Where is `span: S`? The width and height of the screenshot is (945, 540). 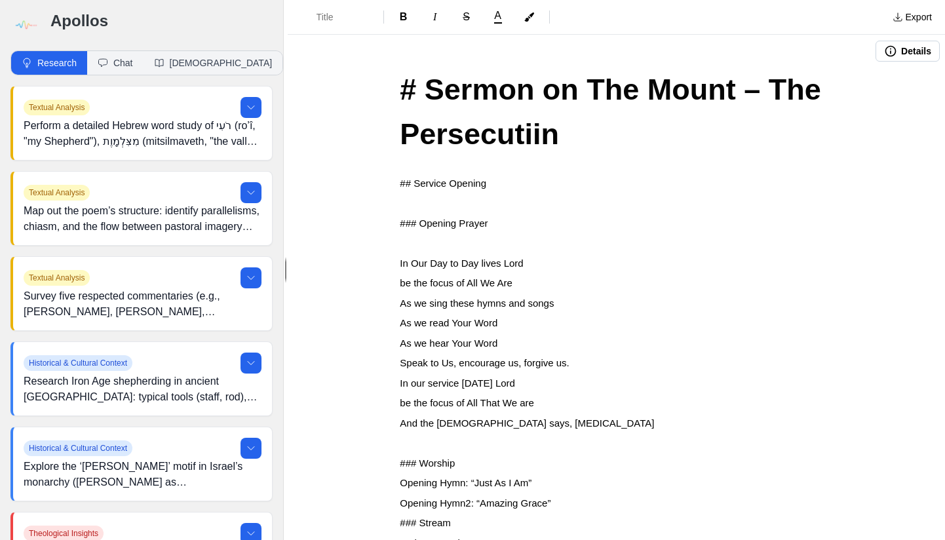 span: S is located at coordinates (466, 16).